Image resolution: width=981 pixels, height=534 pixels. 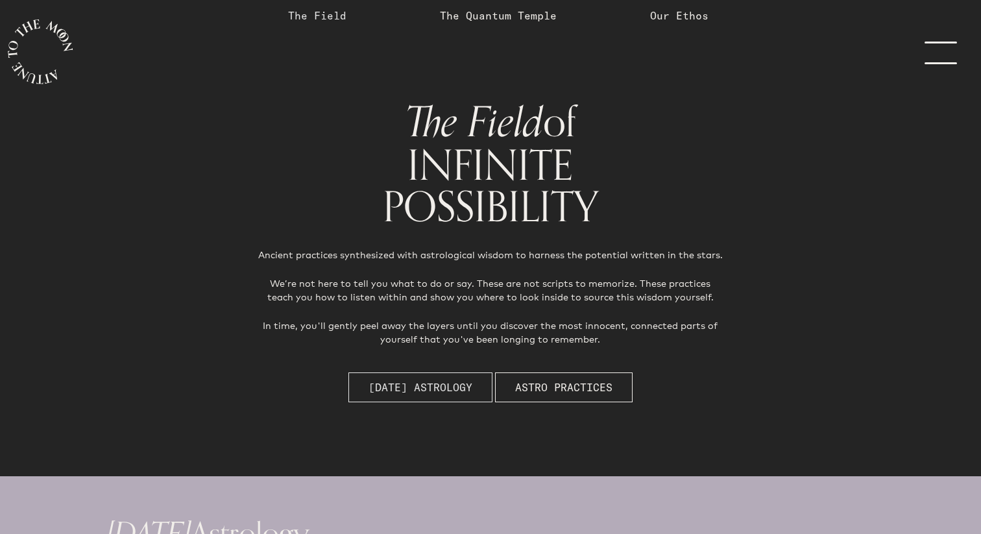 What do you see at coordinates (490, 296) in the screenshot?
I see `p: Ancient practices synthesized with astrological wisdom to harness the potential written in the st...` at bounding box center [490, 296].